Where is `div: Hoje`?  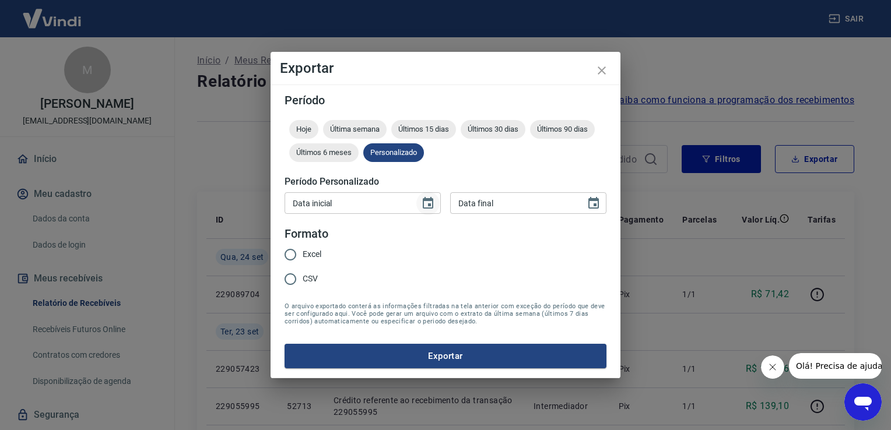
div: Hoje is located at coordinates (304, 129).